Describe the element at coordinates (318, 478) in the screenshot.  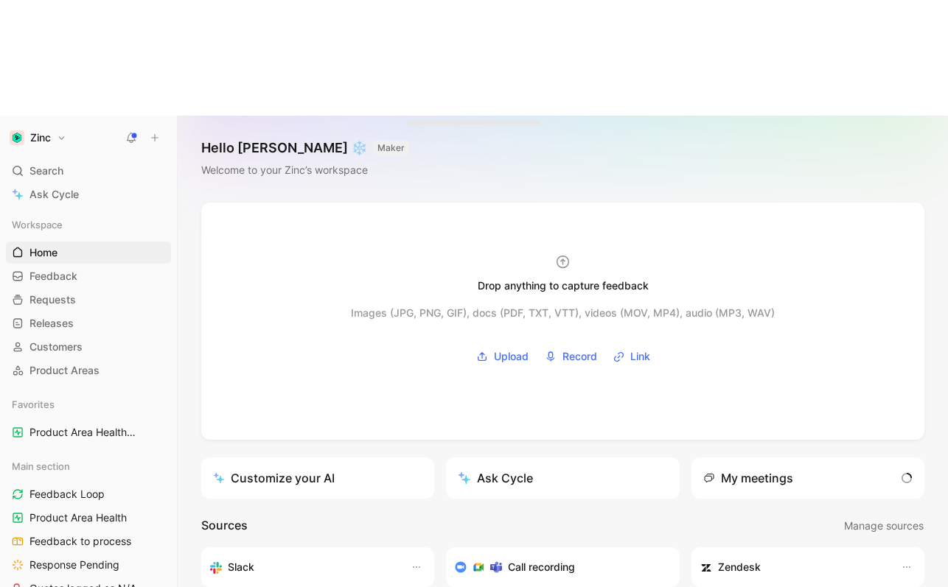
I see `a: Customize your AI` at that location.